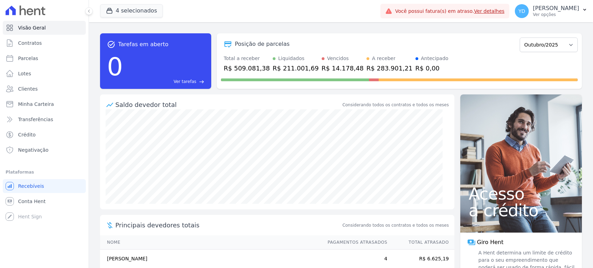 This screenshot has height=268, width=593. Describe the element at coordinates (201, 82) in the screenshot. I see `span: east` at that location.